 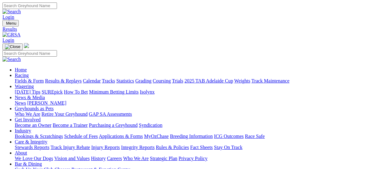 I want to click on a: Breeding Information, so click(x=191, y=136).